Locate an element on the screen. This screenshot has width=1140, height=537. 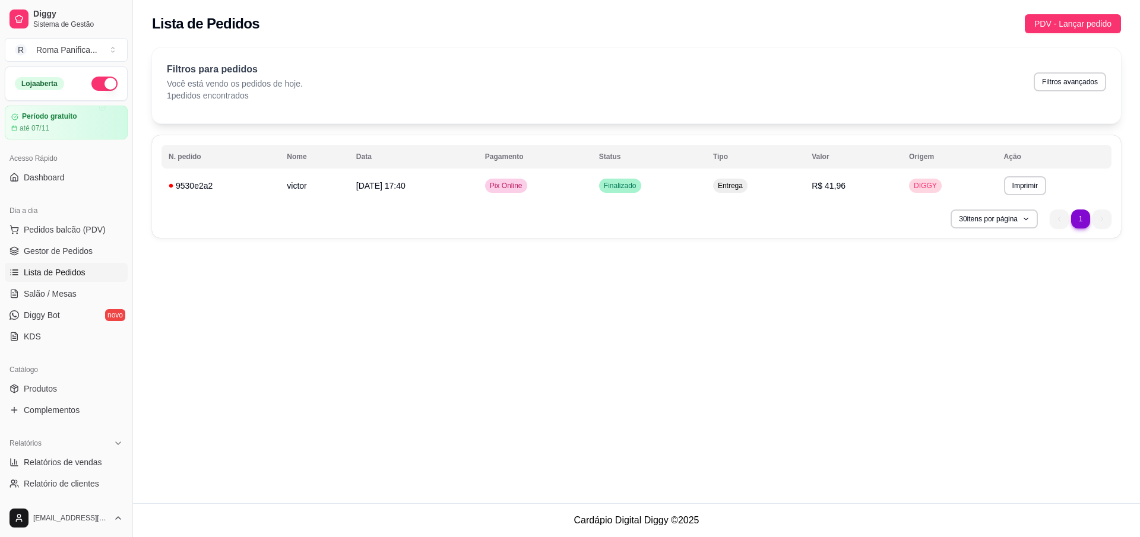
button: Filtros avançados is located at coordinates (1070, 82).